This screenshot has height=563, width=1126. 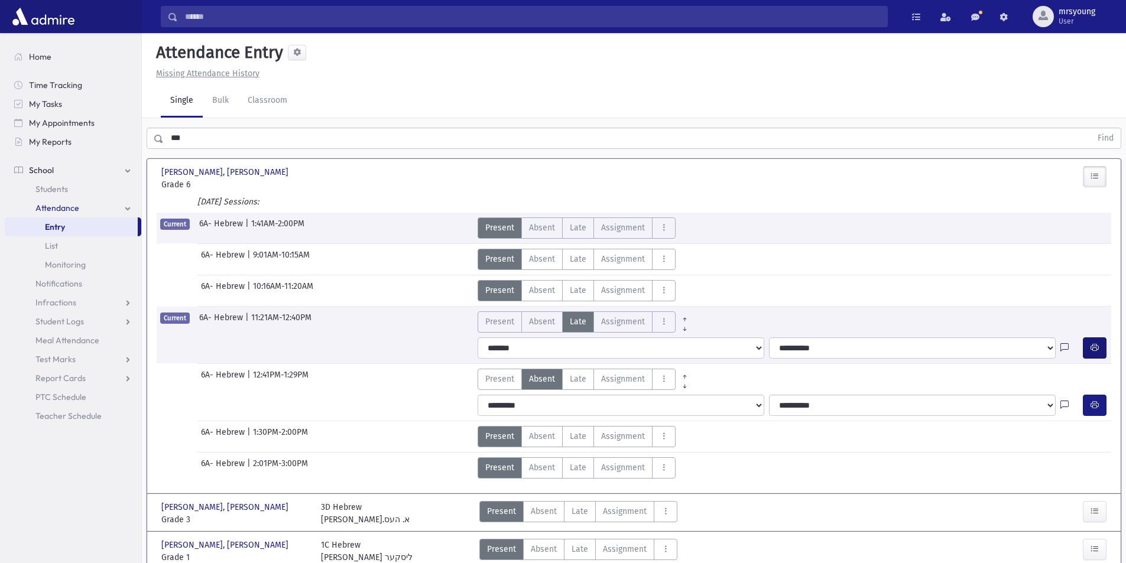 What do you see at coordinates (56, 359) in the screenshot?
I see `span: Test Marks` at bounding box center [56, 359].